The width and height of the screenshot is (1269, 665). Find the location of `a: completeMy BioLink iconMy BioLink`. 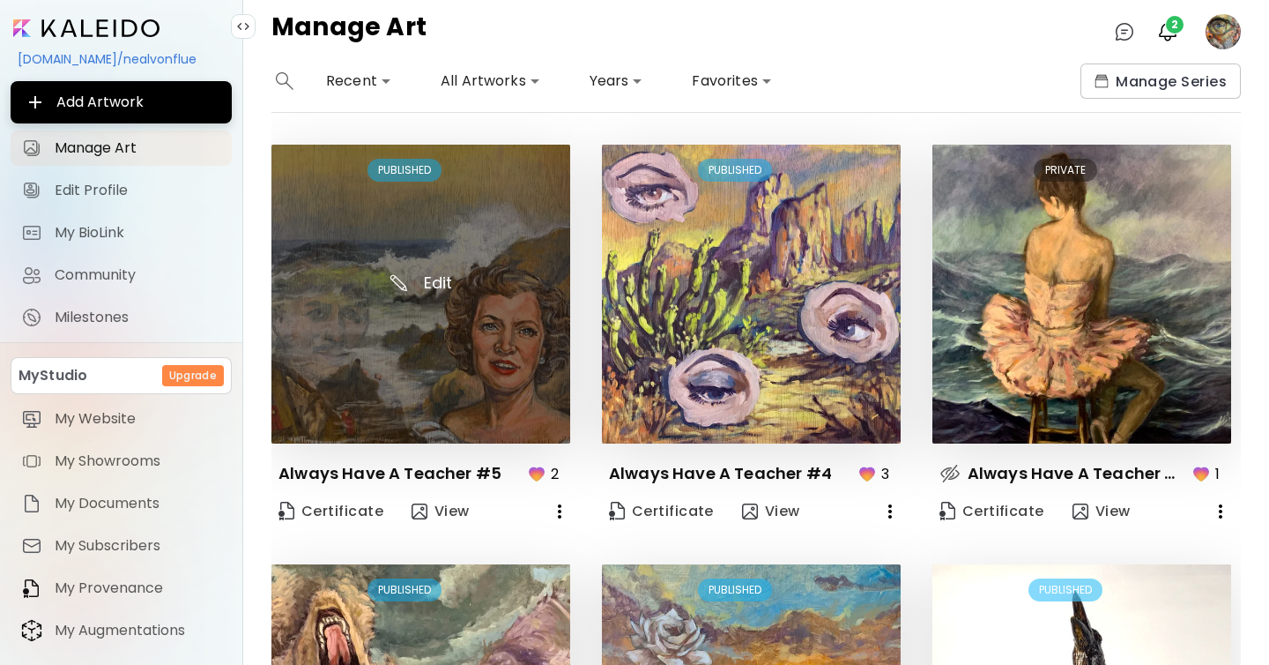

a: completeMy BioLink iconMy BioLink is located at coordinates (121, 233).